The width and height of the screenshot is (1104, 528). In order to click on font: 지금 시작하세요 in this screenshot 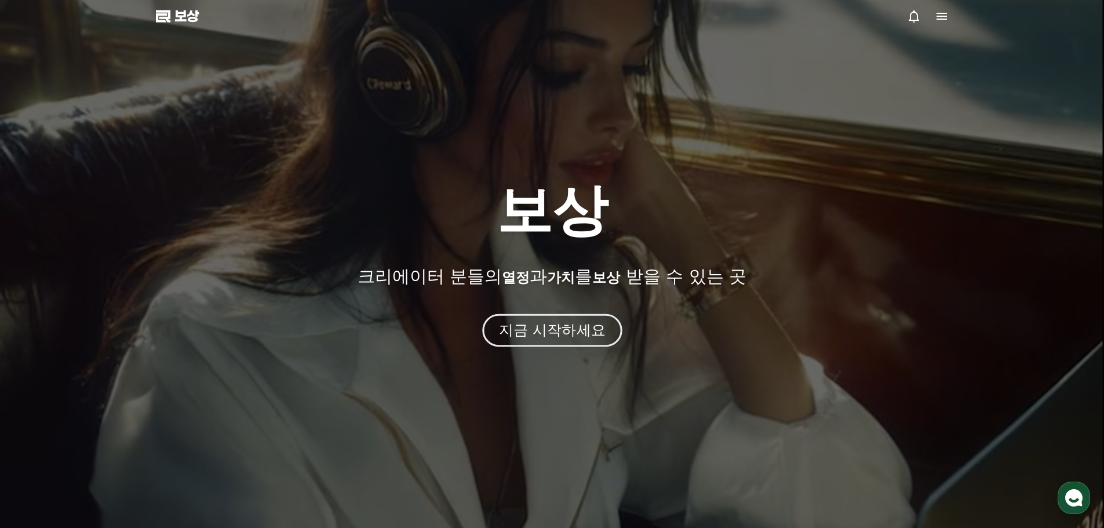, I will do `click(552, 330)`.